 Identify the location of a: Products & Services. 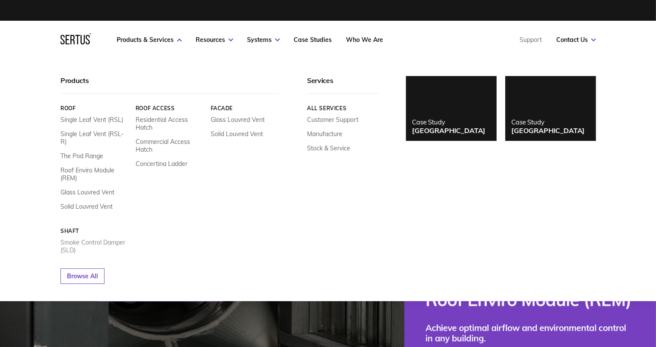
(149, 40).